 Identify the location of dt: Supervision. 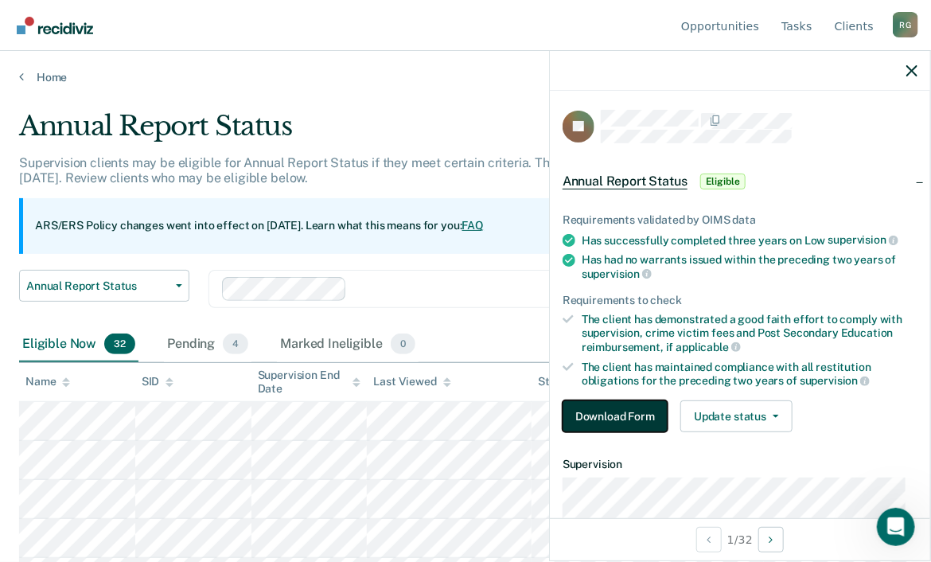
(740, 464).